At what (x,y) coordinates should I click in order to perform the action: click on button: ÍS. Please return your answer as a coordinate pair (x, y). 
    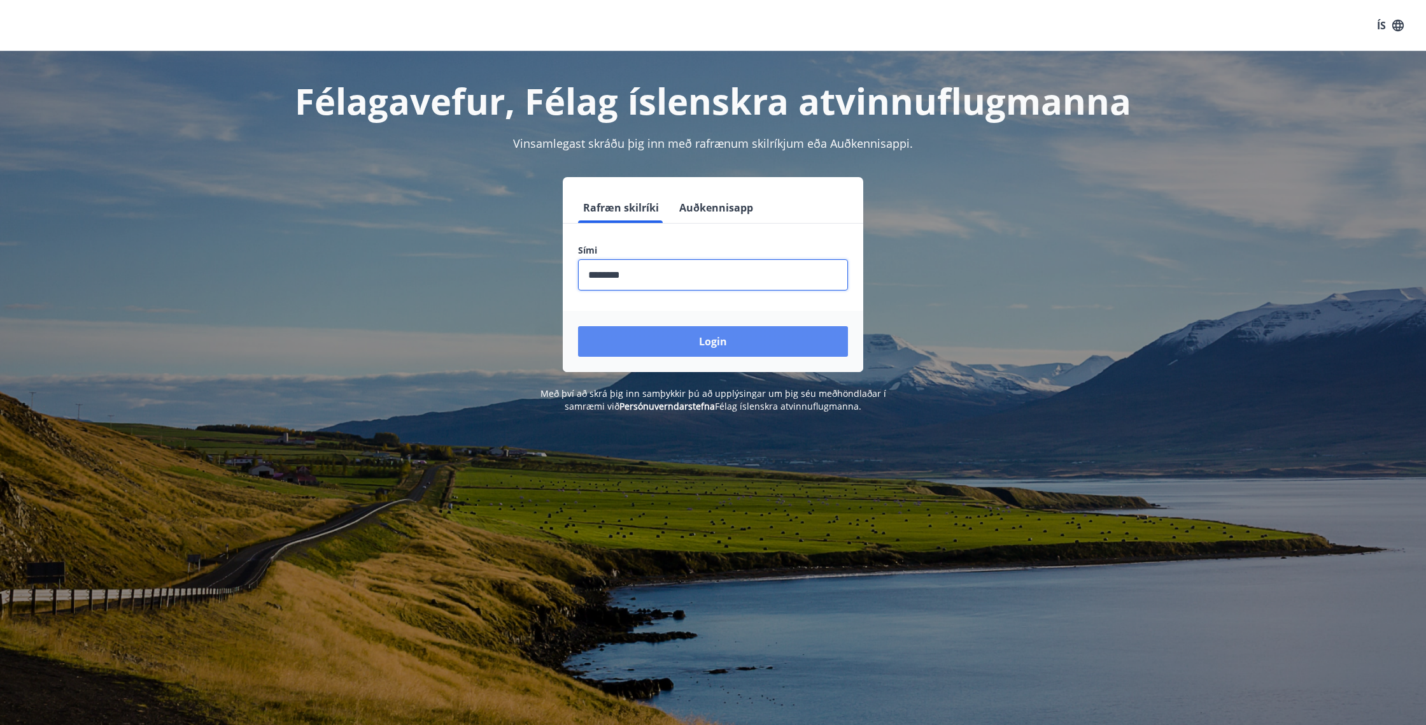
    Looking at the image, I should click on (1391, 25).